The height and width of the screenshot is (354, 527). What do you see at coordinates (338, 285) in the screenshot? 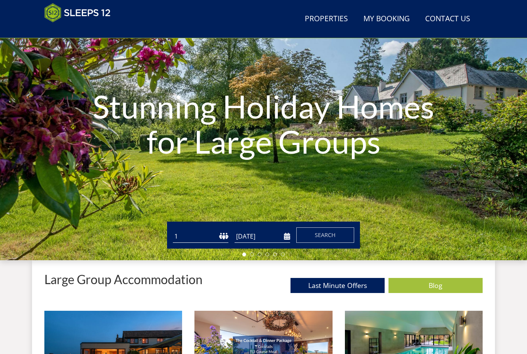
I see `a: Last Minute Offers` at bounding box center [338, 285].